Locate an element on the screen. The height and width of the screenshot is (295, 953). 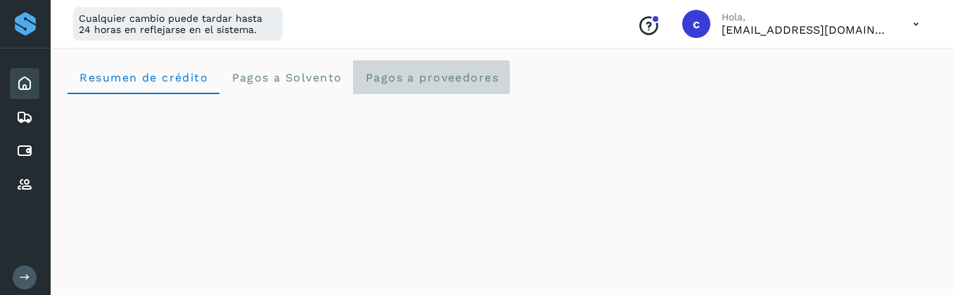
span: Pagos a proveedores is located at coordinates (431, 77).